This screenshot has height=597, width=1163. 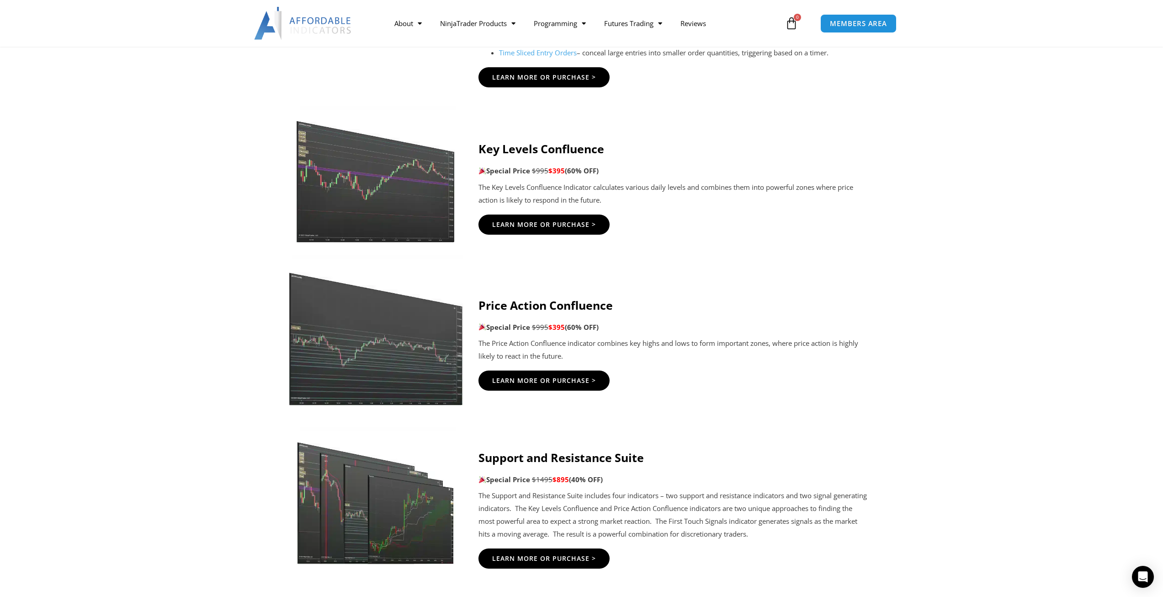 What do you see at coordinates (541, 149) in the screenshot?
I see `strong: Key Levels Confluence` at bounding box center [541, 149].